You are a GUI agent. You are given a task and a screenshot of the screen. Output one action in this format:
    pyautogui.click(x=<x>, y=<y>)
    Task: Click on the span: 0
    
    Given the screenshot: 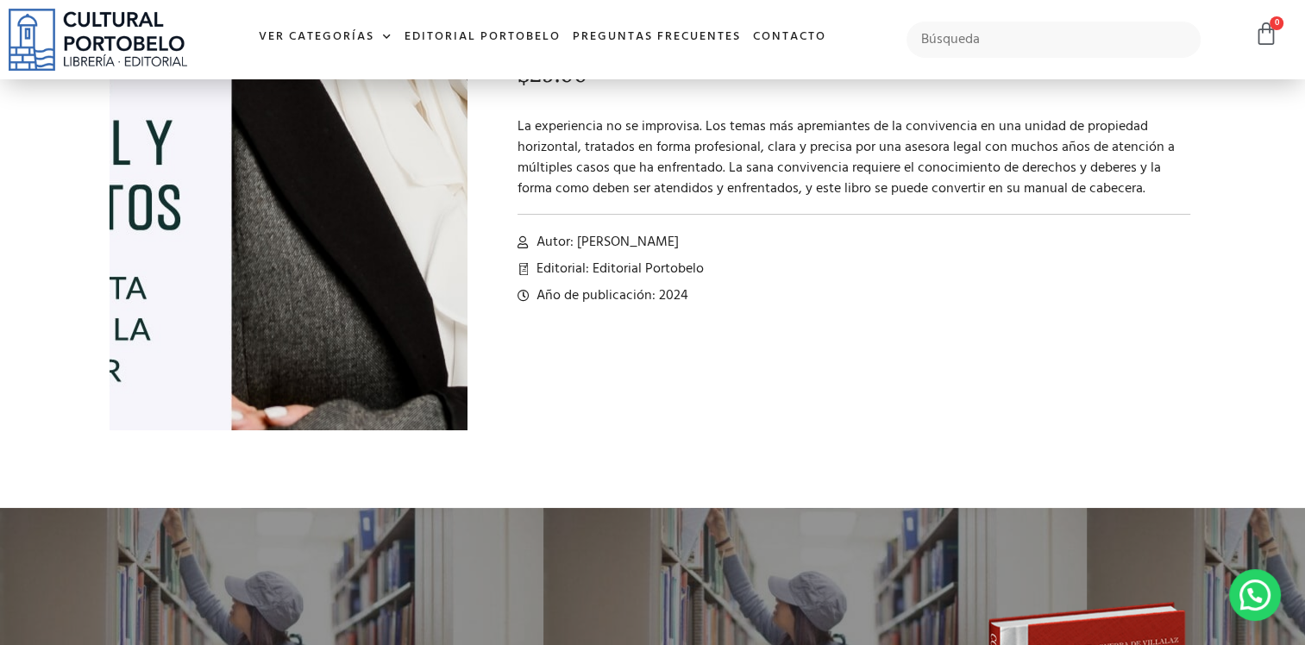 What is the action you would take?
    pyautogui.click(x=1277, y=23)
    